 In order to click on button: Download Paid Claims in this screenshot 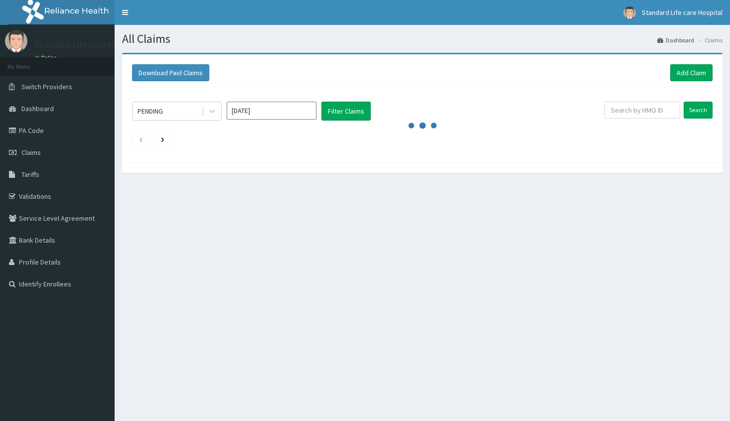, I will do `click(170, 73)`.